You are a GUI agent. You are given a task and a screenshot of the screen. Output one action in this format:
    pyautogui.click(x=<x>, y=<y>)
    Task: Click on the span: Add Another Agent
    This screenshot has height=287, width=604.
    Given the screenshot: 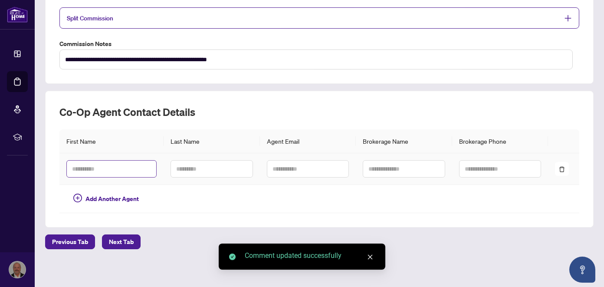 What is the action you would take?
    pyautogui.click(x=112, y=199)
    